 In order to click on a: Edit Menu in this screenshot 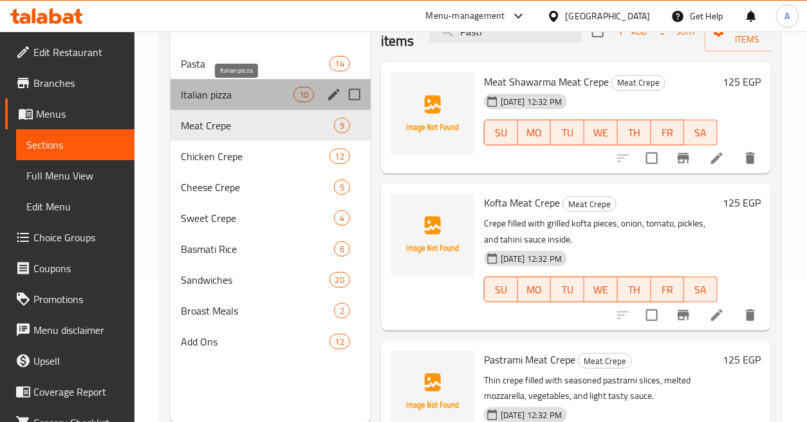, I will do `click(75, 207)`.